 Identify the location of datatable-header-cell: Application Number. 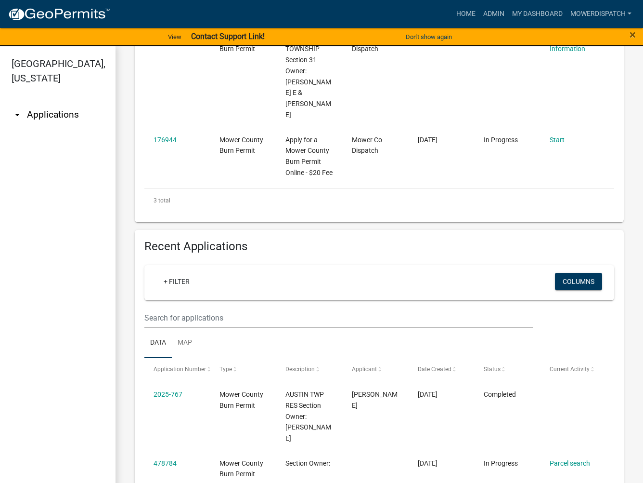
(177, 369).